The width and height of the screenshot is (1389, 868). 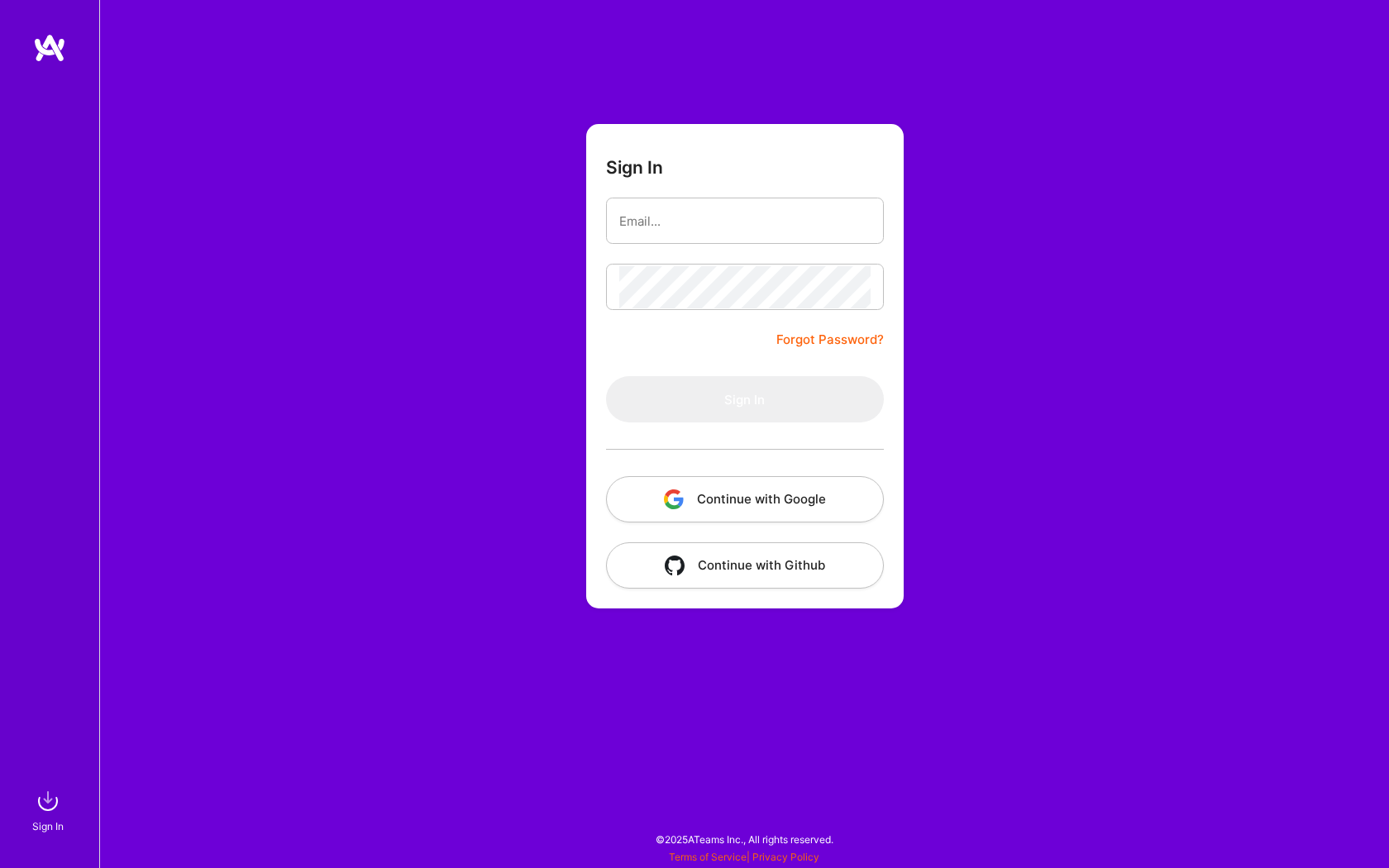 What do you see at coordinates (48, 801) in the screenshot?
I see `img: sign in` at bounding box center [48, 801].